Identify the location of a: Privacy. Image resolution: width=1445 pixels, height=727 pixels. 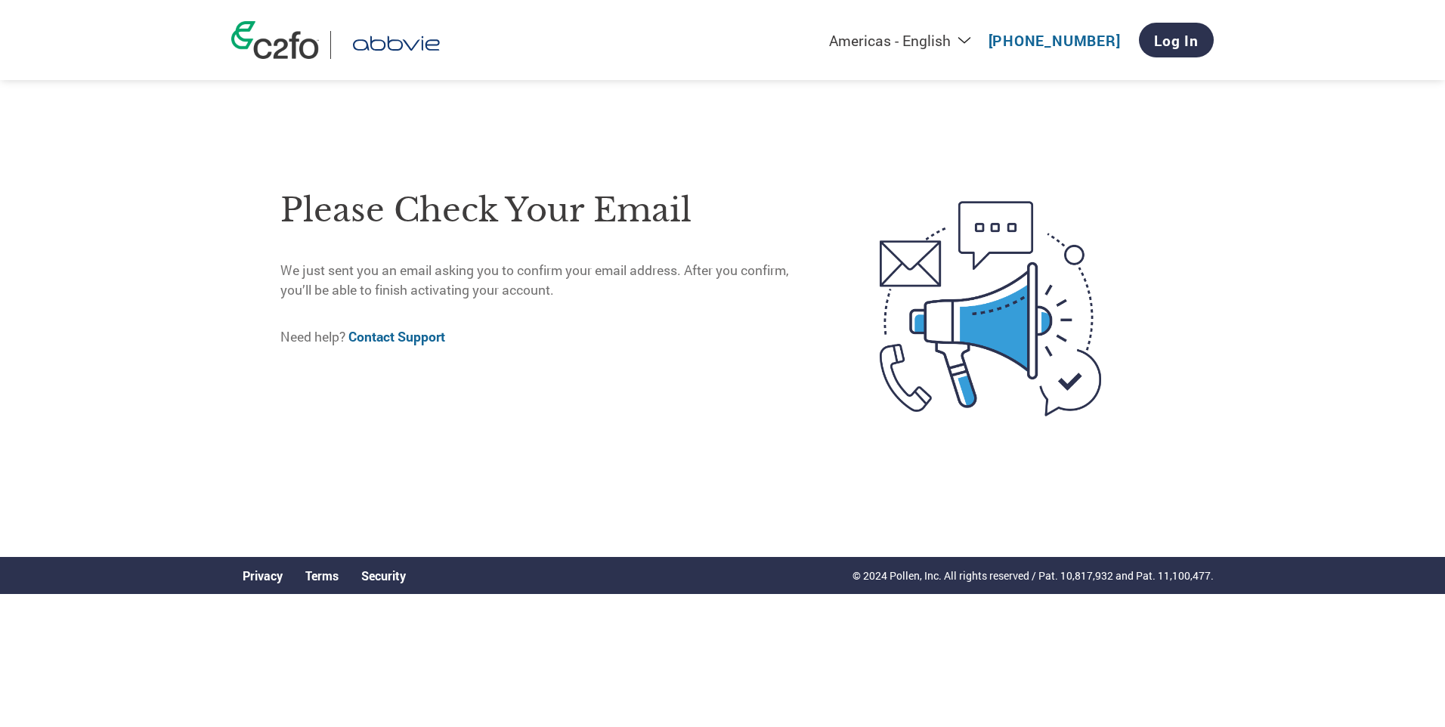
(262, 575).